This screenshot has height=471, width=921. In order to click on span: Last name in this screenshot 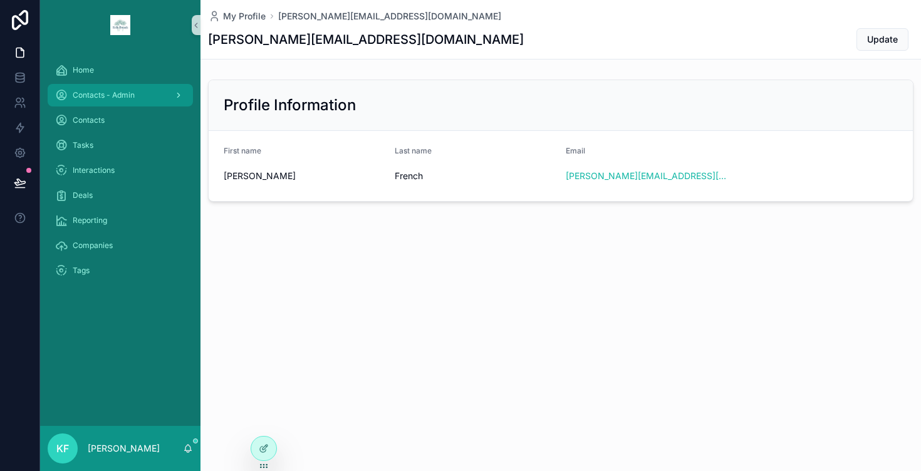, I will do `click(413, 150)`.